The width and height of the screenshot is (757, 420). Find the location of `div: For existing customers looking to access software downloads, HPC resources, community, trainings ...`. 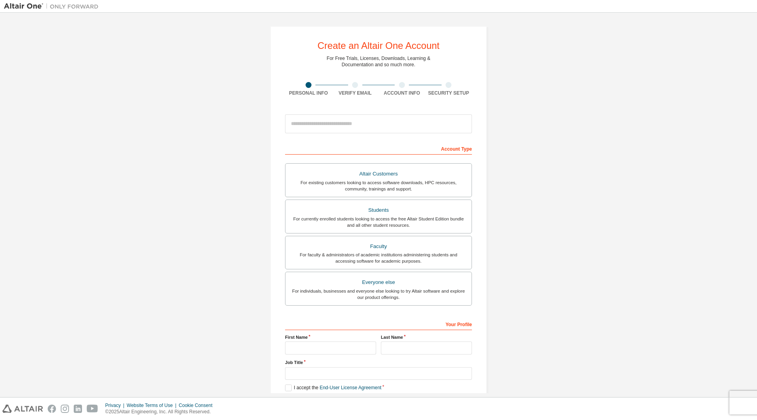

div: For existing customers looking to access software downloads, HPC resources, community, trainings ... is located at coordinates (379, 186).